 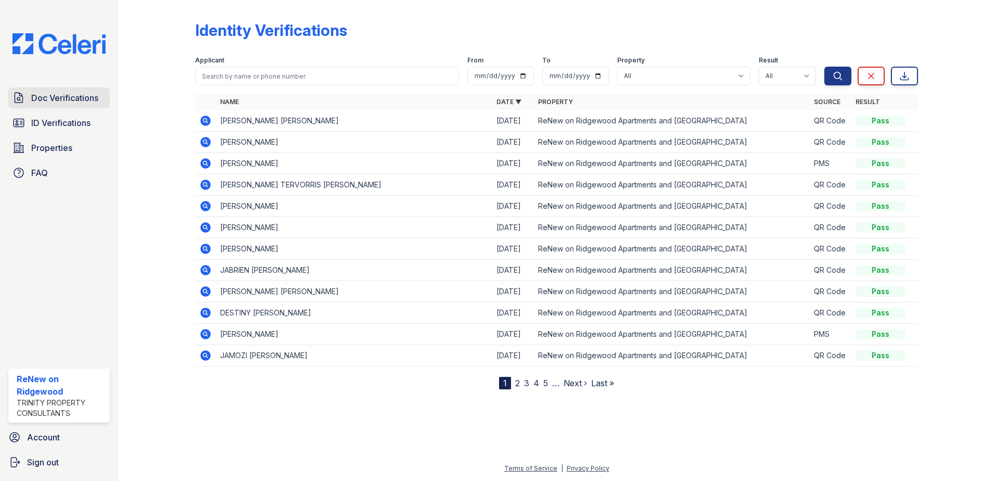 What do you see at coordinates (59, 437) in the screenshot?
I see `a: Account` at bounding box center [59, 437].